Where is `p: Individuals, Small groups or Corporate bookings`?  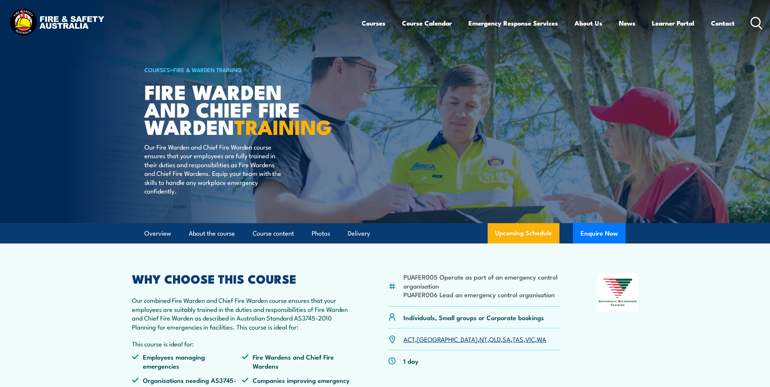 p: Individuals, Small groups or Corporate bookings is located at coordinates (474, 317).